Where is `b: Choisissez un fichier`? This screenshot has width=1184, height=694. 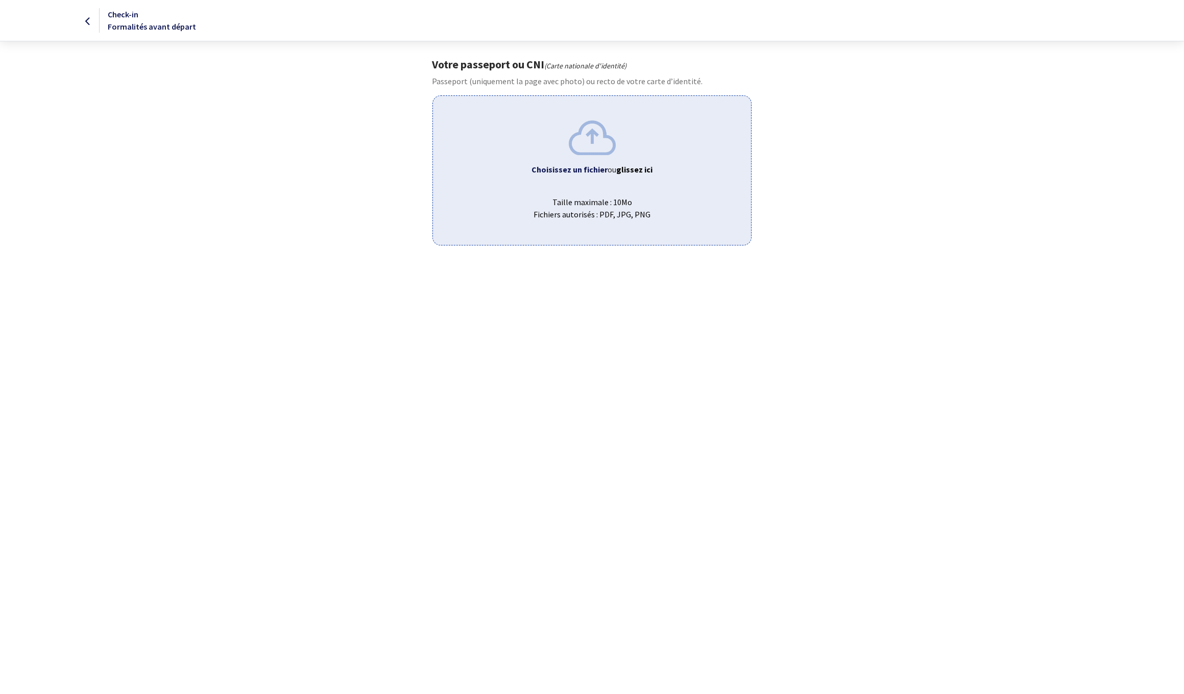
b: Choisissez un fichier is located at coordinates (569, 170).